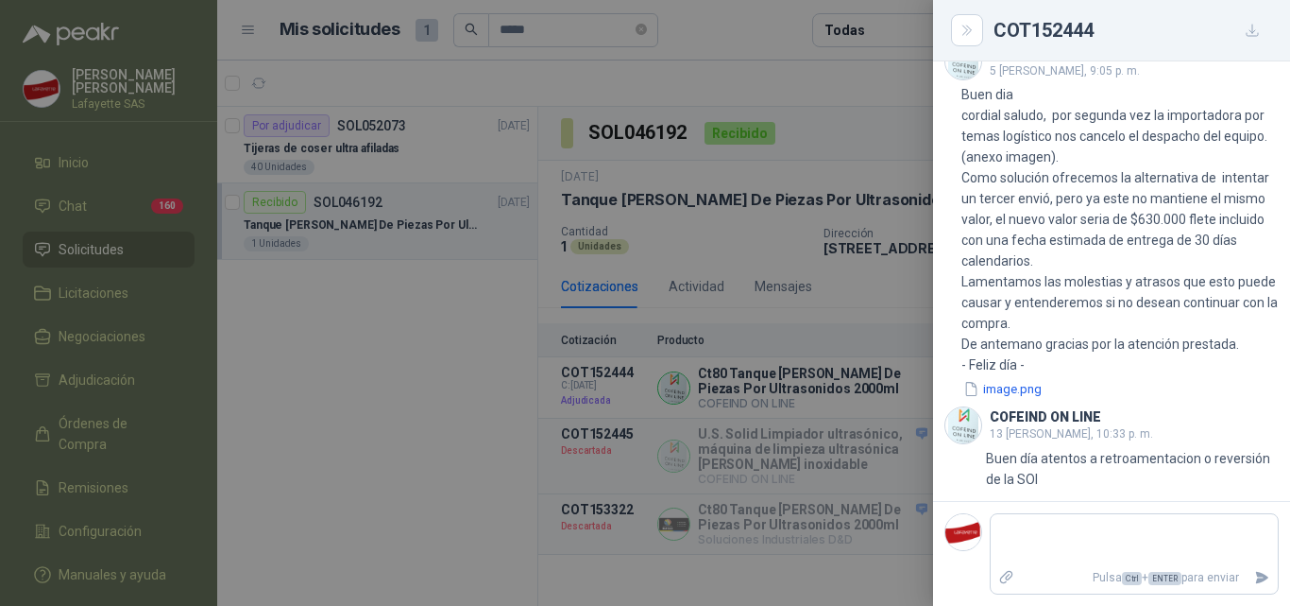 The image size is (1290, 606). I want to click on button: Close, so click(967, 30).